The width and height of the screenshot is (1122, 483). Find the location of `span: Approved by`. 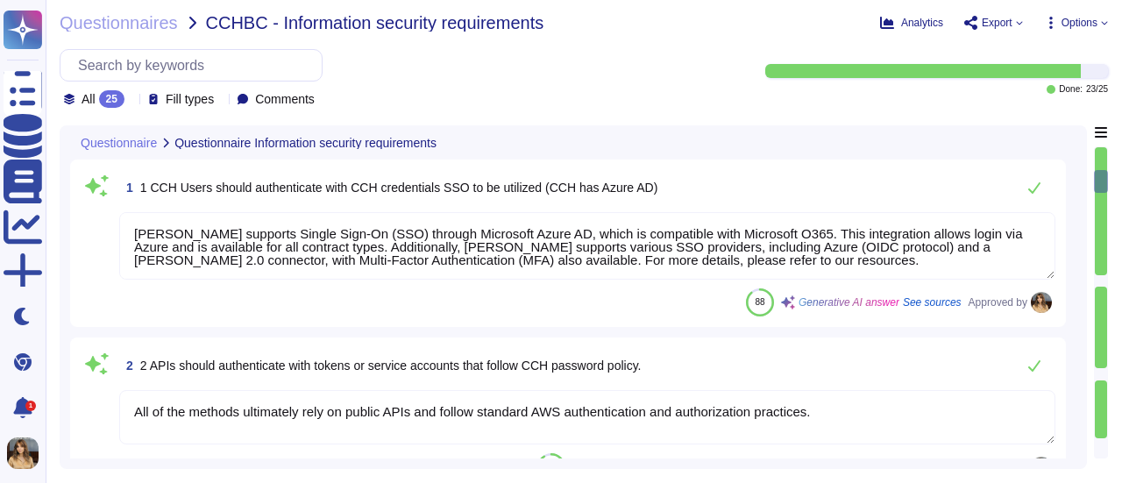

span: Approved by is located at coordinates (997, 302).